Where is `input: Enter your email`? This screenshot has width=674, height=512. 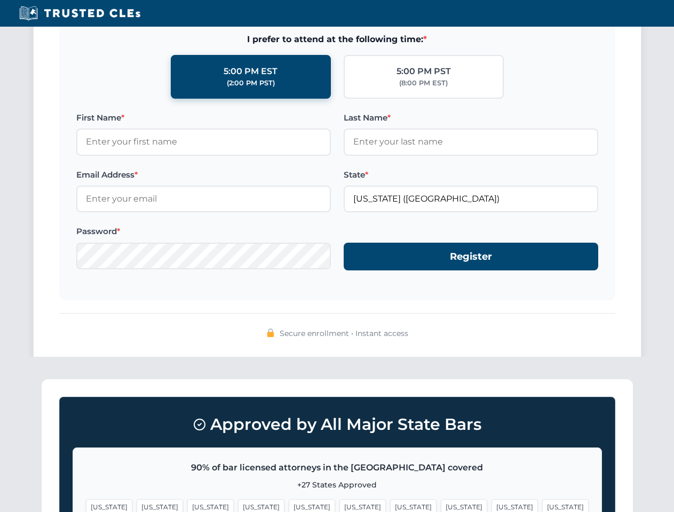
input: Enter your email is located at coordinates (203, 199).